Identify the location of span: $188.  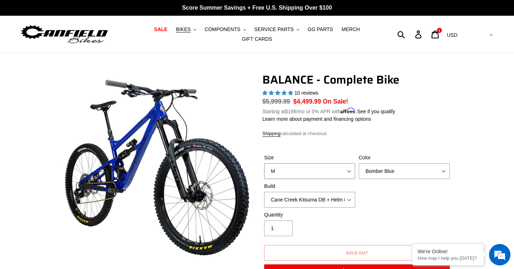
(290, 111).